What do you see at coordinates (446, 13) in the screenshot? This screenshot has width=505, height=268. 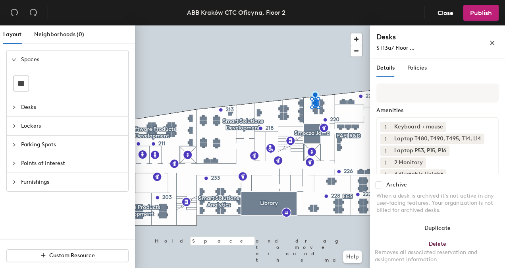 I see `button: Close` at bounding box center [446, 13].